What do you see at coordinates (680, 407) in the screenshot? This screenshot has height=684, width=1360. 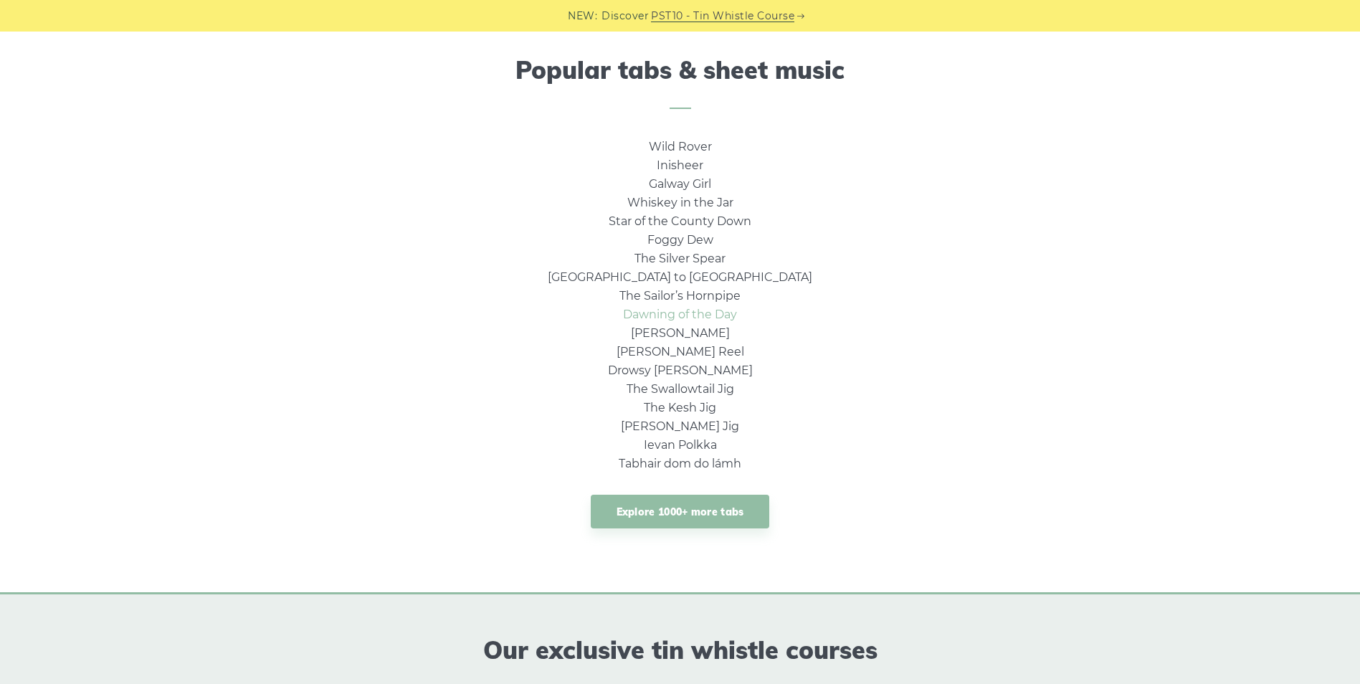 I see `a: The Kesh Jig` at bounding box center [680, 407].